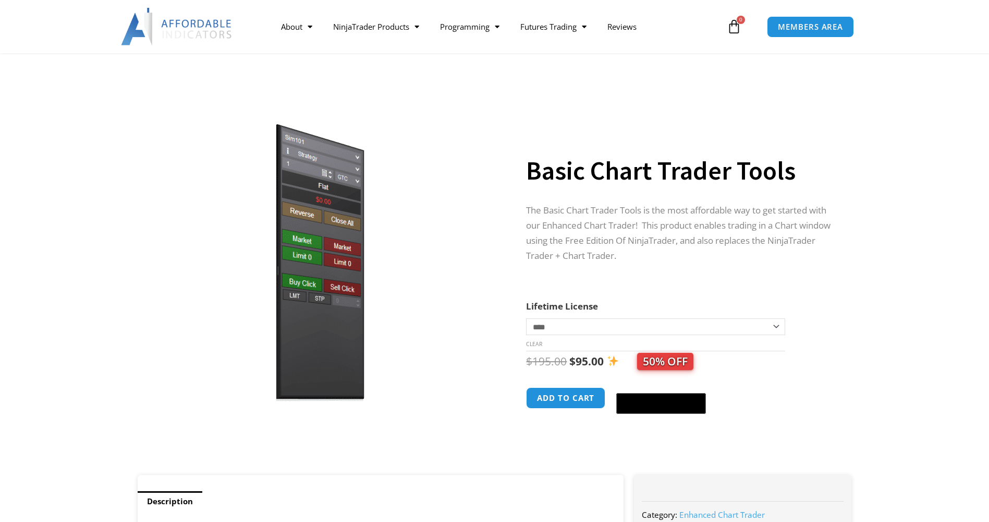  I want to click on a: Enhanced Chart Trader, so click(722, 514).